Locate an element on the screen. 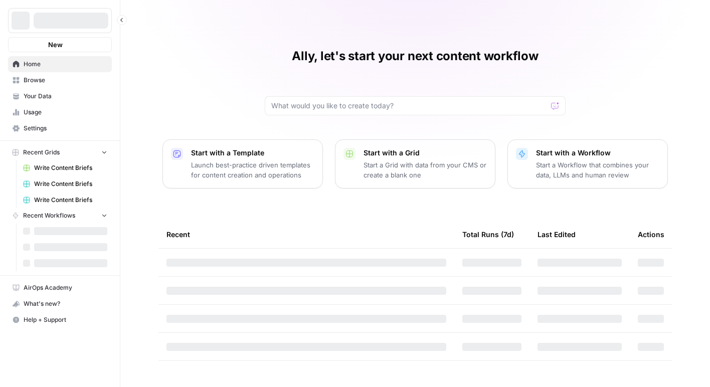 This screenshot has height=387, width=710. span: Browse is located at coordinates (65, 80).